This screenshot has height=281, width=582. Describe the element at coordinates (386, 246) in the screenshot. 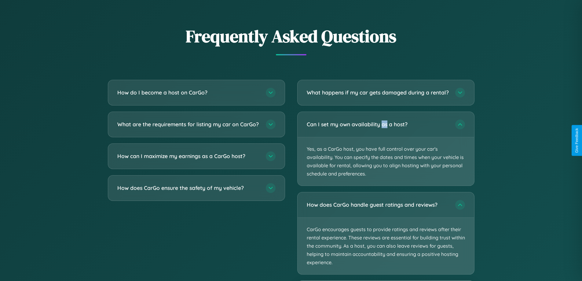

I see `p: CarGo encourages guests to provide ratings and reviews after their rental experience. These revie...` at that location.